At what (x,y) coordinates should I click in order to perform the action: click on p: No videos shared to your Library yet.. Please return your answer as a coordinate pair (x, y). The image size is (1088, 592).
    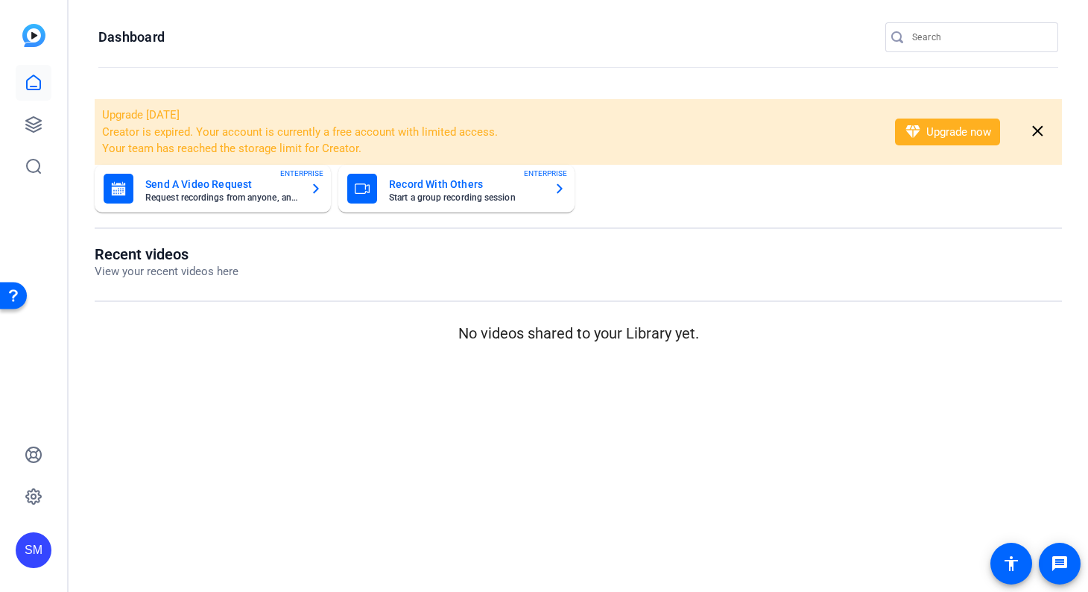
    Looking at the image, I should click on (578, 333).